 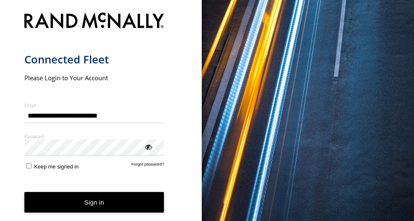 What do you see at coordinates (94, 59) in the screenshot?
I see `h1: Connected Fleet` at bounding box center [94, 59].